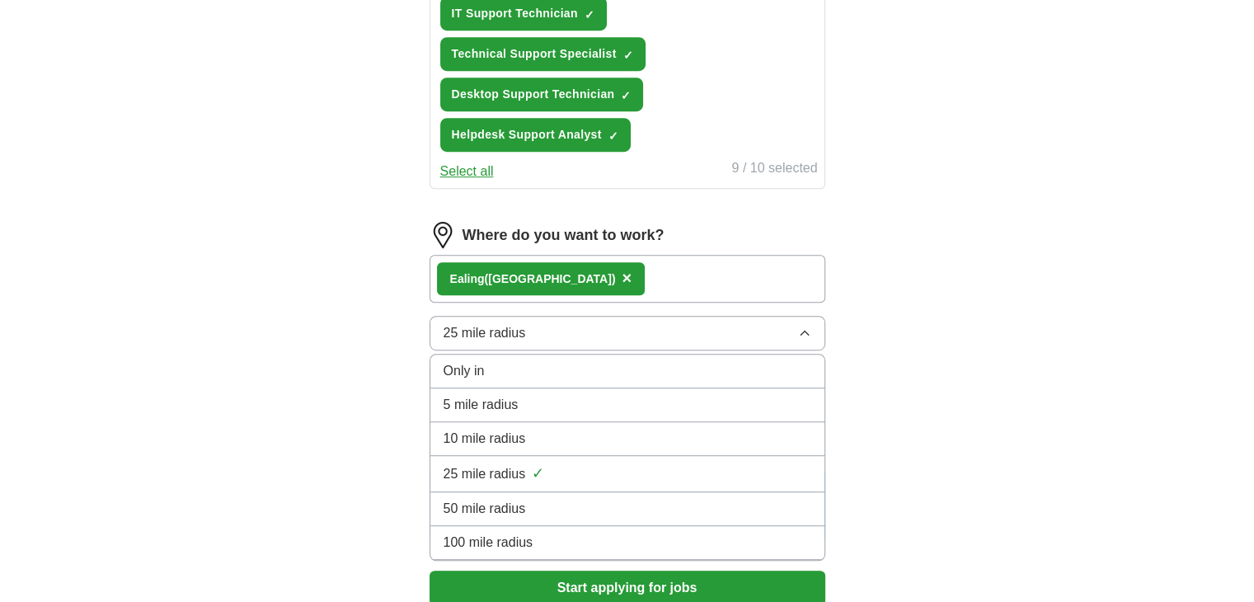 The image size is (1254, 602). What do you see at coordinates (463, 279) in the screenshot?
I see `strong: Ealin` at bounding box center [463, 279].